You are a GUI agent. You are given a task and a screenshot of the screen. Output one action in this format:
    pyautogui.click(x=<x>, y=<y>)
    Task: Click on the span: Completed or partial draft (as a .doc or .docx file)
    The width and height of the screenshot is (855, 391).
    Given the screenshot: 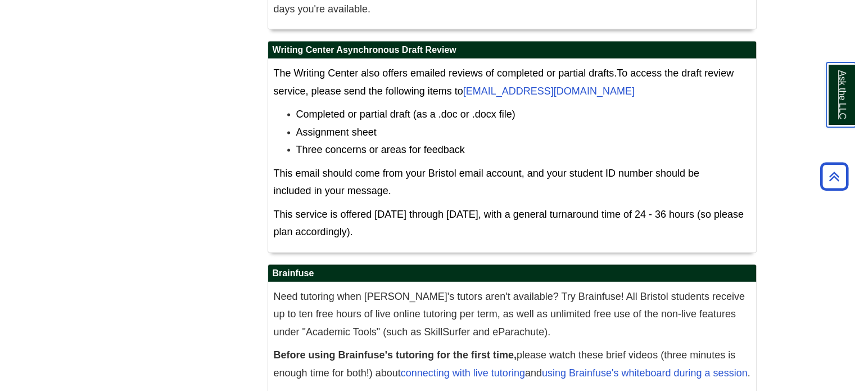 What is the action you would take?
    pyautogui.click(x=406, y=114)
    